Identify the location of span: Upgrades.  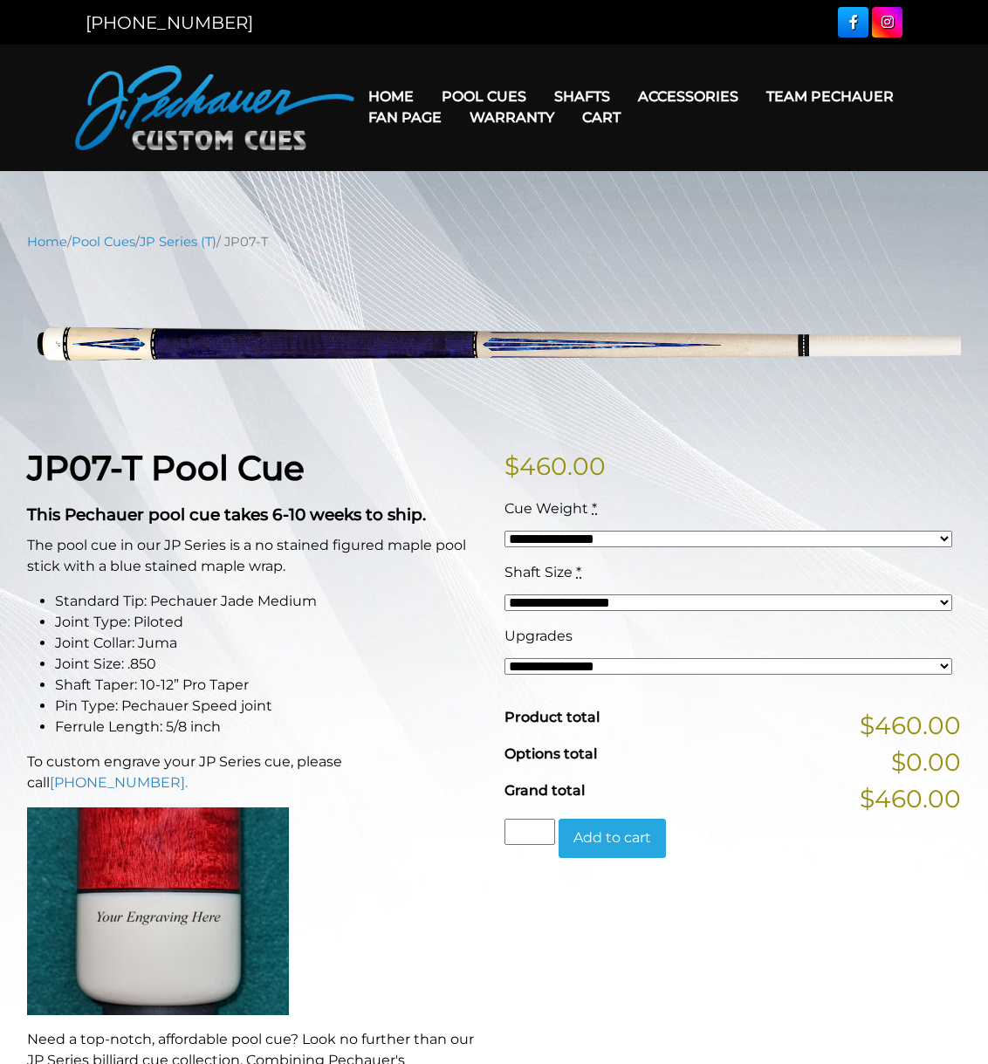
(539, 636).